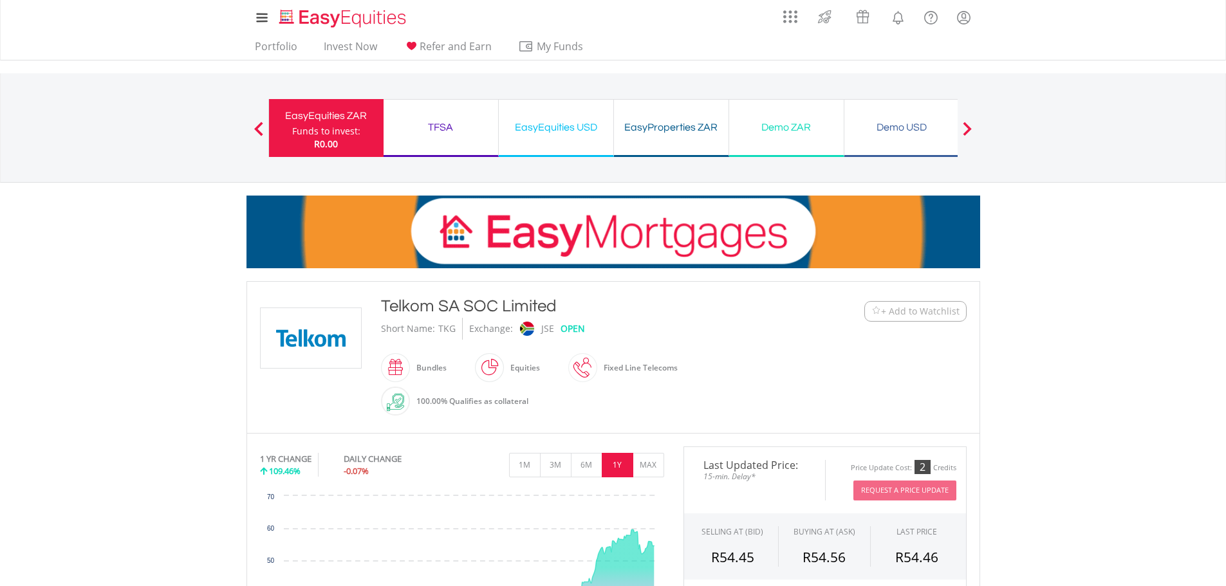  What do you see at coordinates (790, 17) in the screenshot?
I see `img: grid-menu-icon.svg` at bounding box center [790, 17].